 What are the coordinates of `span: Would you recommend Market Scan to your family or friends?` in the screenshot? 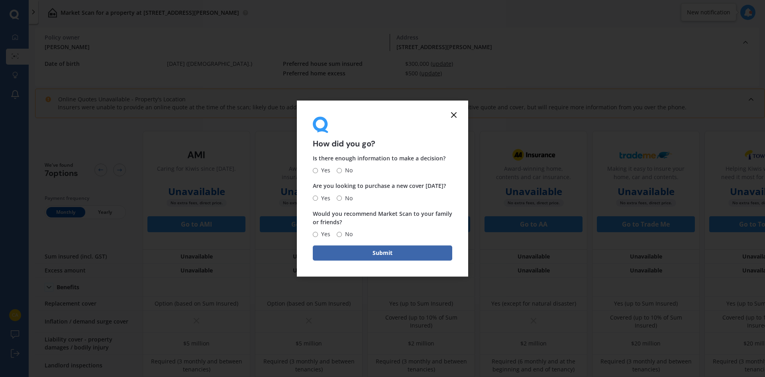 It's located at (383, 218).